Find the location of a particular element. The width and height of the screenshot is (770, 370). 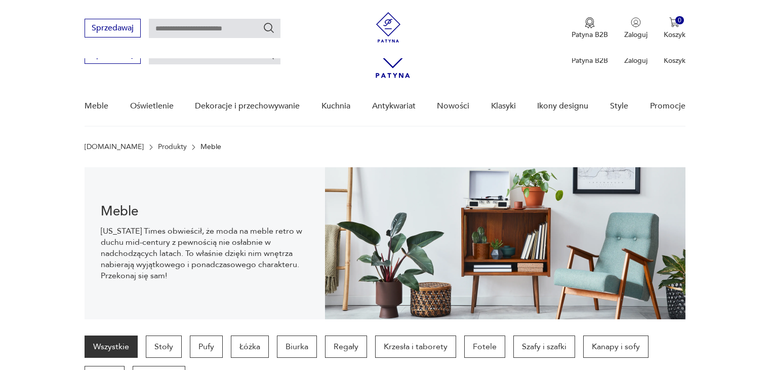

a: Krzesła i taborety is located at coordinates (416, 346).